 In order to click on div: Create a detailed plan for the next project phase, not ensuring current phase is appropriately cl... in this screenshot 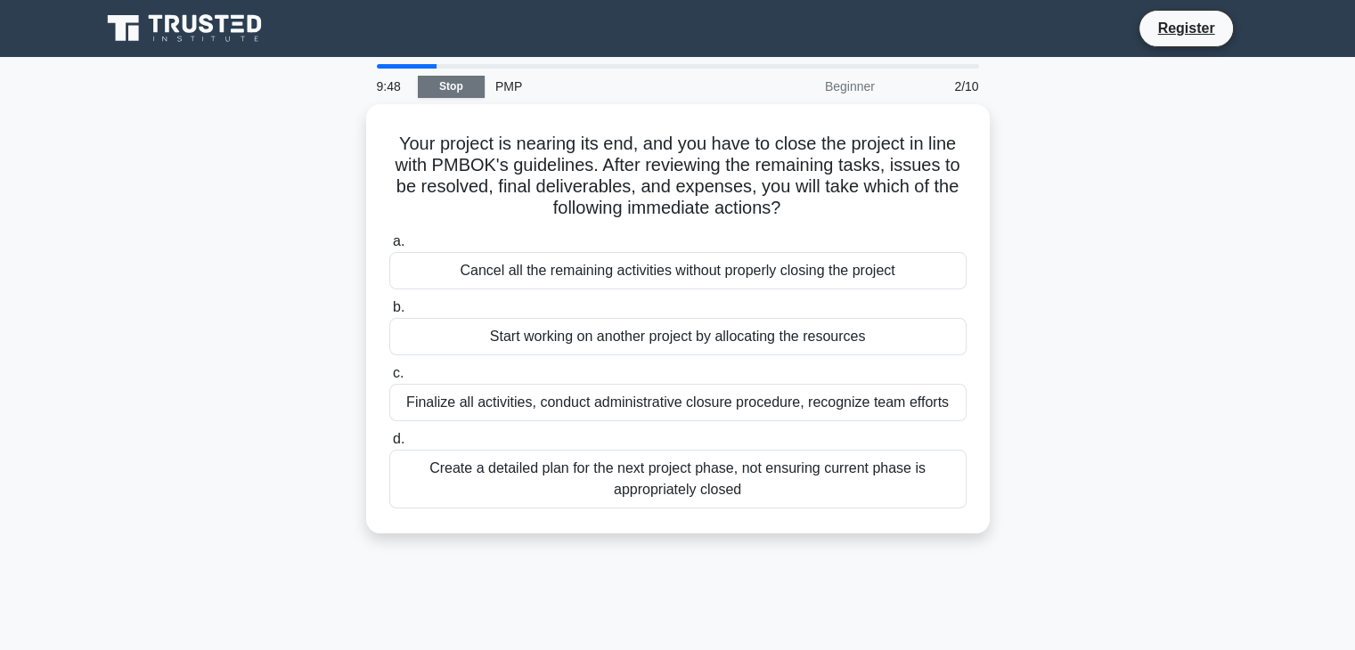, I will do `click(678, 479)`.